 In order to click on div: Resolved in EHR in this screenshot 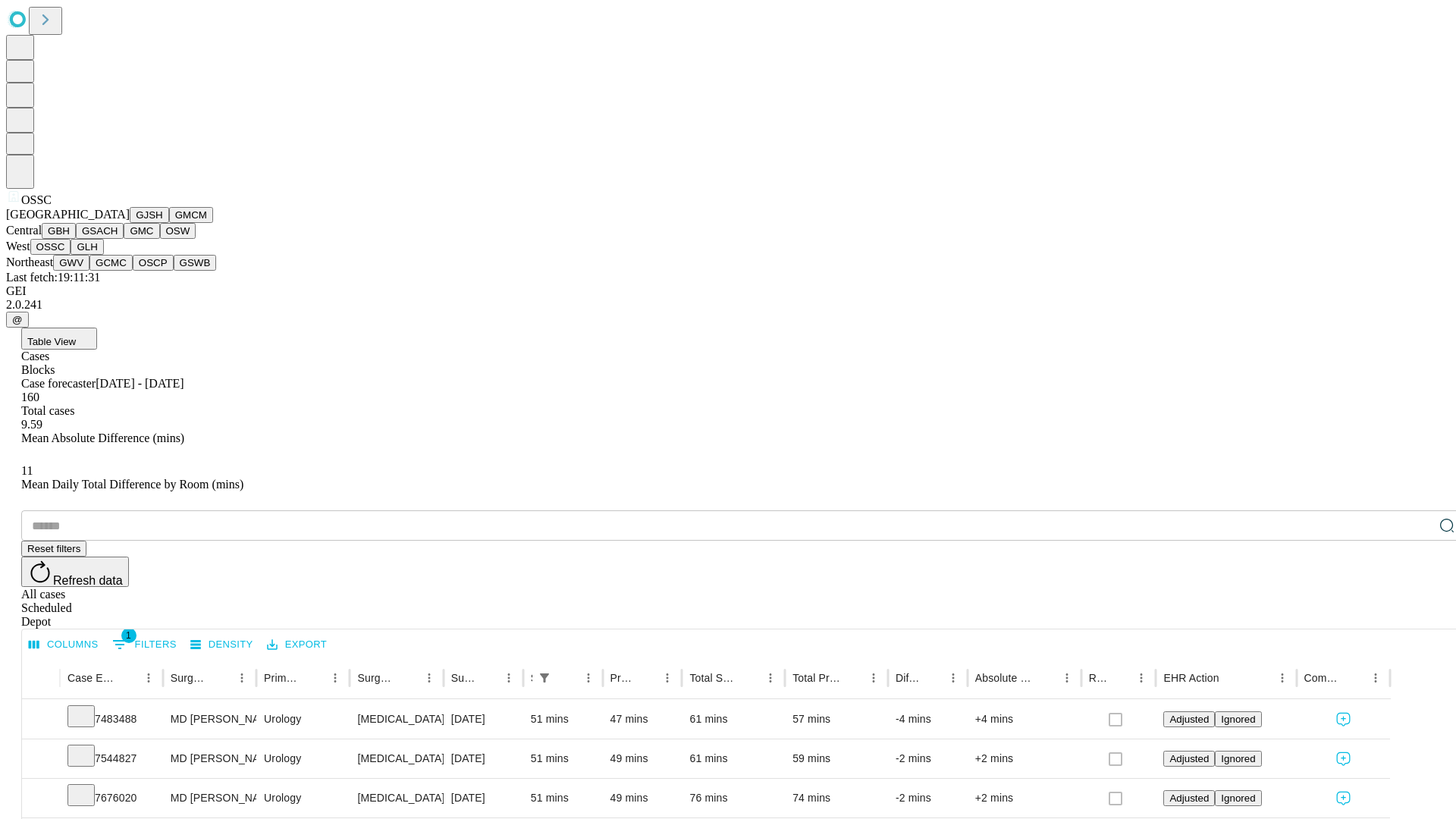, I will do `click(1099, 678)`.